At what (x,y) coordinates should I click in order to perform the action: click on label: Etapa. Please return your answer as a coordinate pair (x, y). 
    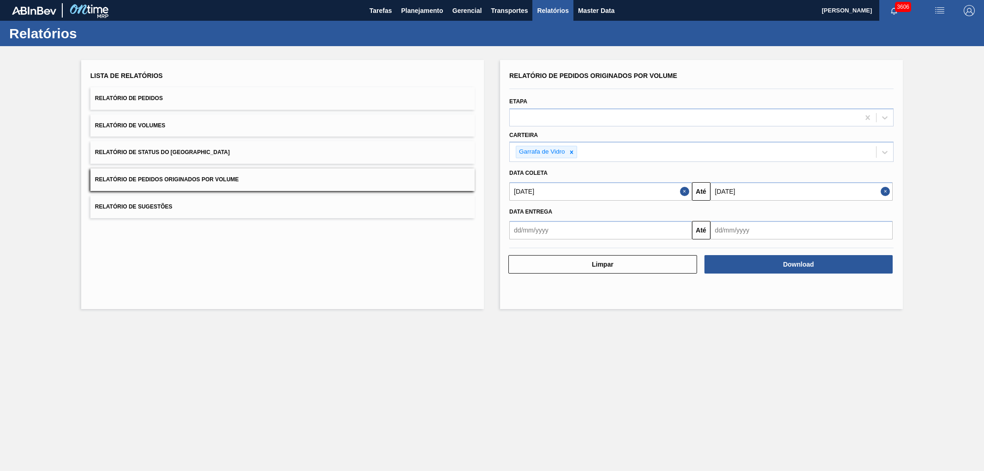
    Looking at the image, I should click on (518, 102).